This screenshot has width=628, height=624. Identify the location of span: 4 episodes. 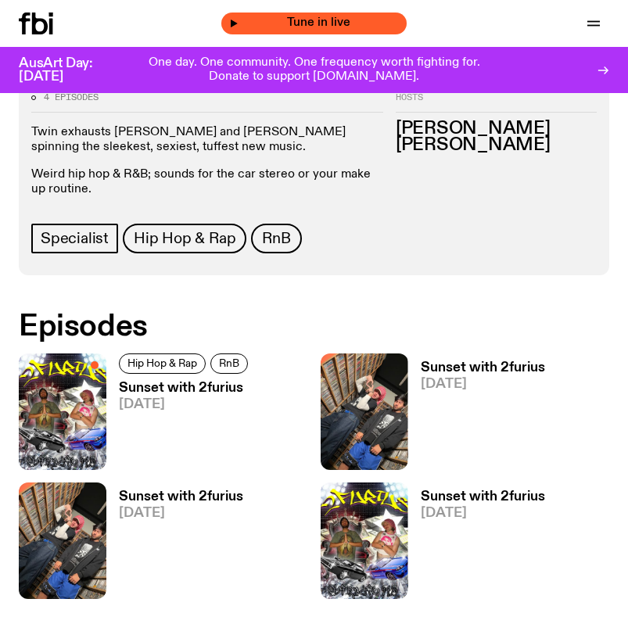
(71, 97).